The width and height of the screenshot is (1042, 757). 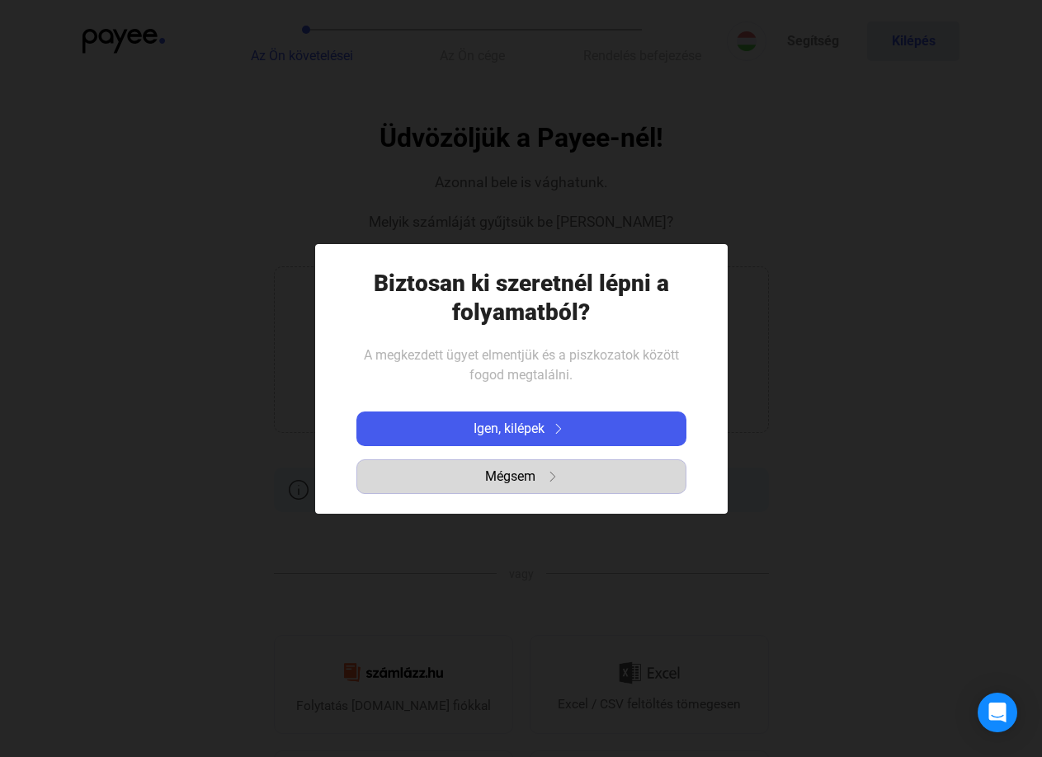 I want to click on div: Open Intercom Messenger, so click(x=998, y=713).